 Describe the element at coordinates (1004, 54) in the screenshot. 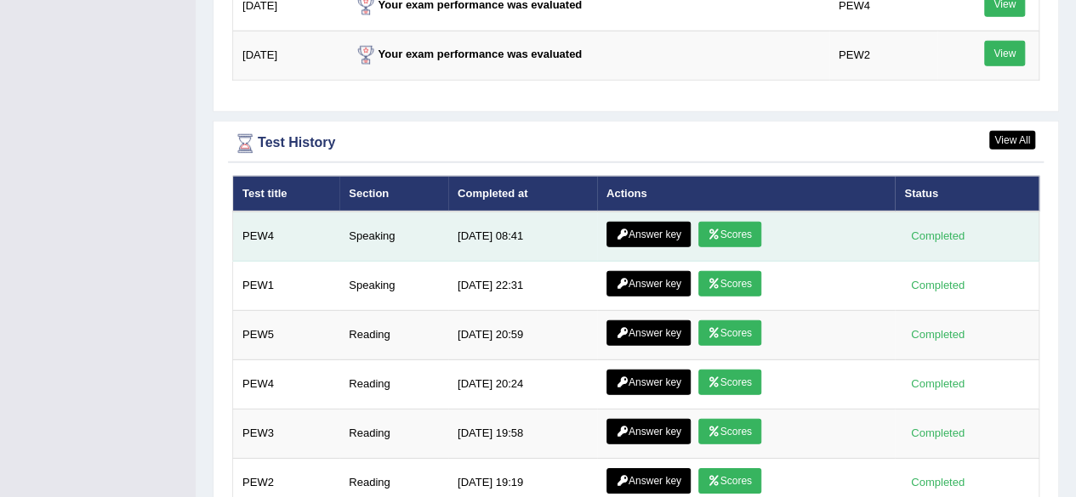

I see `a: View` at that location.